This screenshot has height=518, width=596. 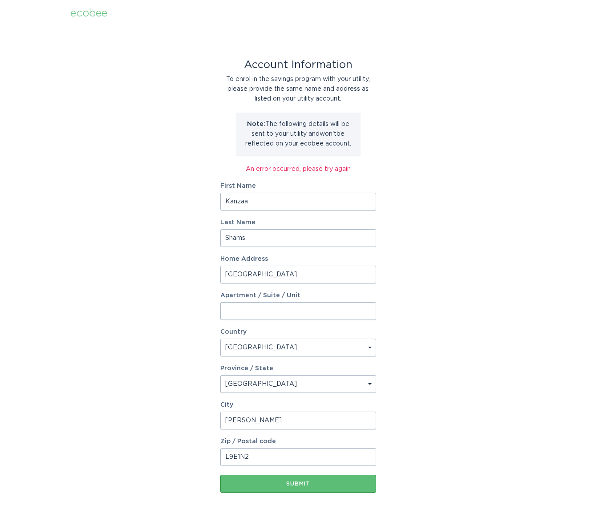 I want to click on label: Apartment / Suite / Unit, so click(x=298, y=295).